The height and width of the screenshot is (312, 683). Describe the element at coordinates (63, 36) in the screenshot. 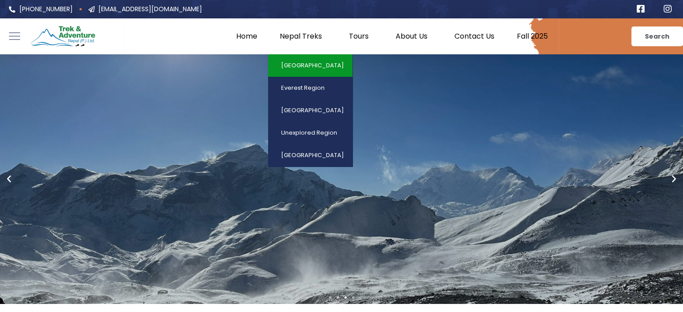

I see `img: Trek & Adventure Nepal` at that location.